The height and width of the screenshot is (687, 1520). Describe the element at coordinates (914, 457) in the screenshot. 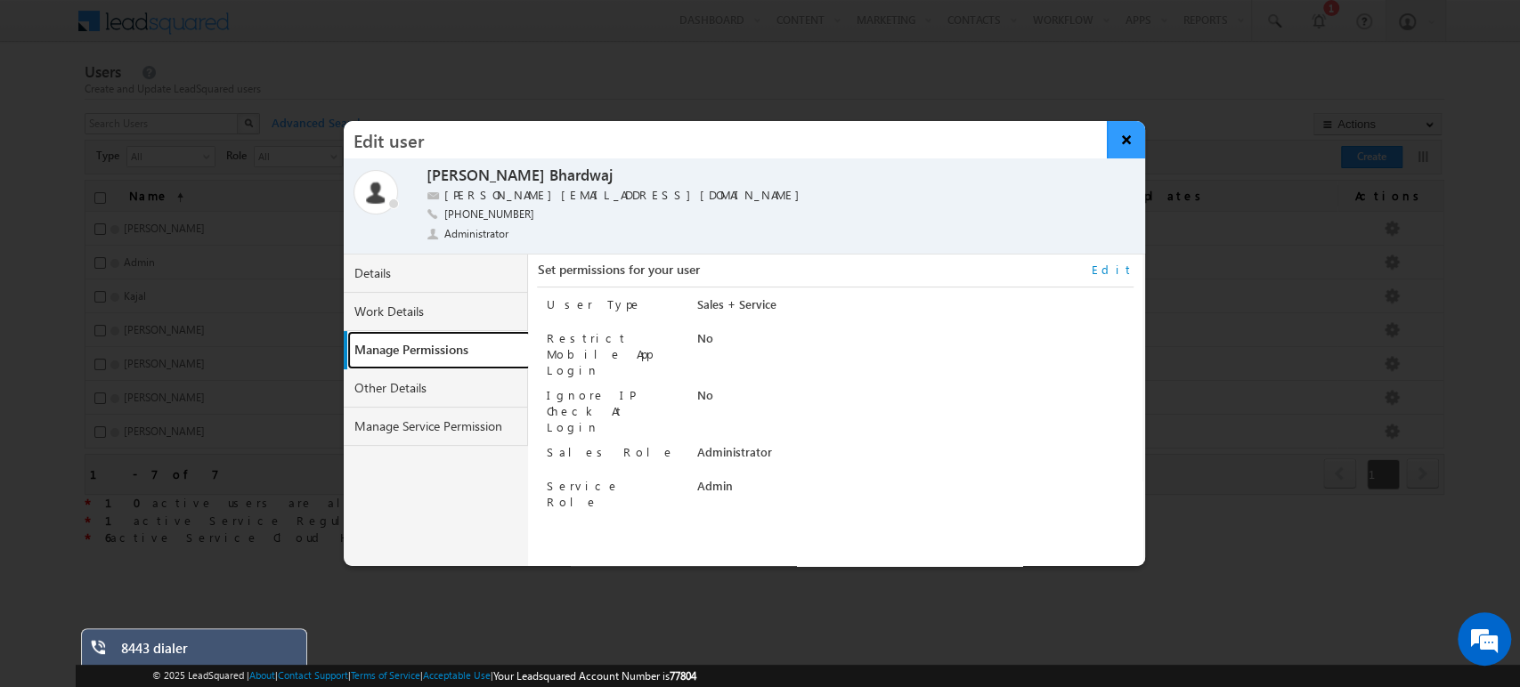

I see `div: Administrator` at that location.